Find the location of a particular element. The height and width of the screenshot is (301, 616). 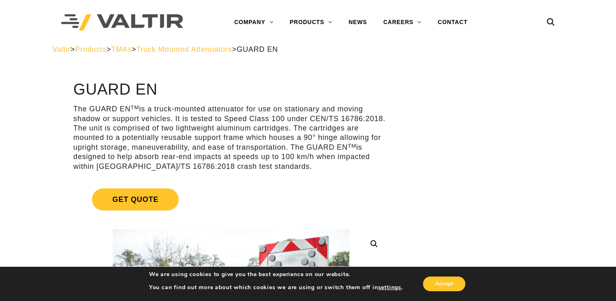

span: TMAs is located at coordinates (121, 49).